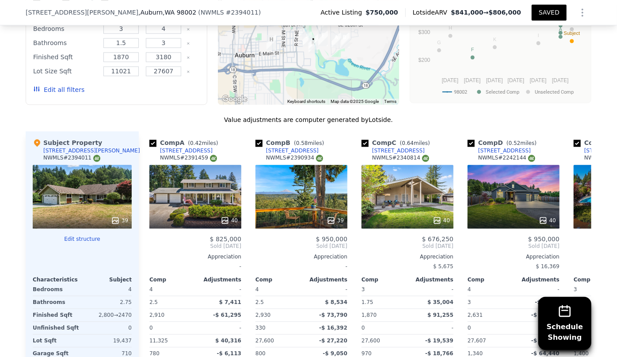 This screenshot has height=357, width=617. I want to click on text: $300, so click(424, 32).